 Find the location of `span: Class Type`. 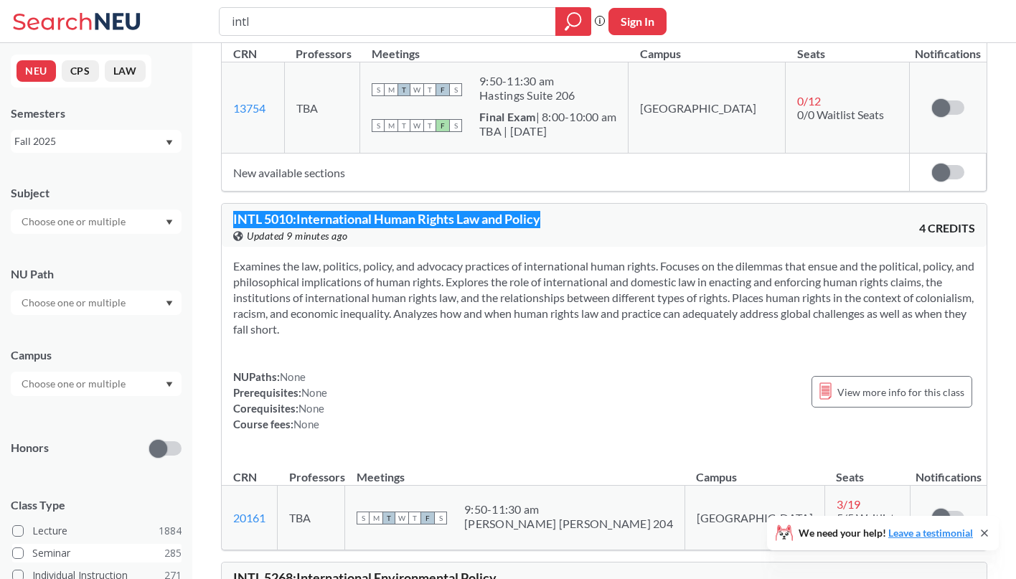

span: Class Type is located at coordinates (96, 505).